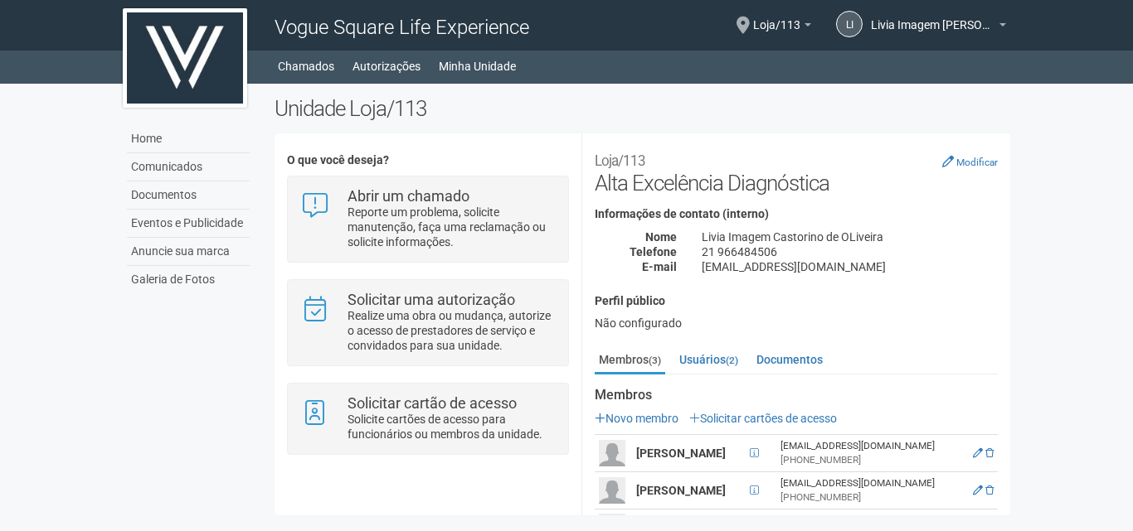 Image resolution: width=1133 pixels, height=531 pixels. Describe the element at coordinates (796, 171) in the screenshot. I see `h2: Alta Excelência Diagnóstica` at that location.